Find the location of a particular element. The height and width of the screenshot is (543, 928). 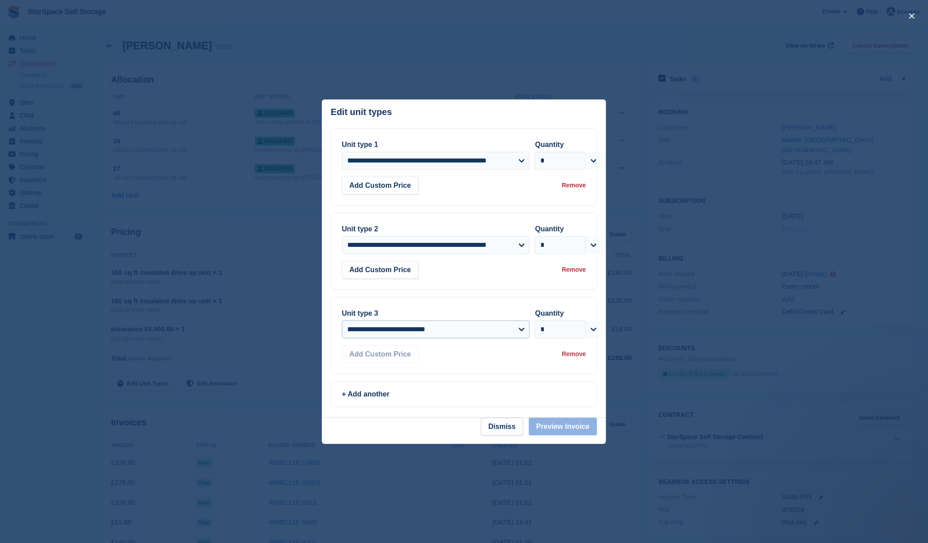

a: + Add another is located at coordinates (464, 394).